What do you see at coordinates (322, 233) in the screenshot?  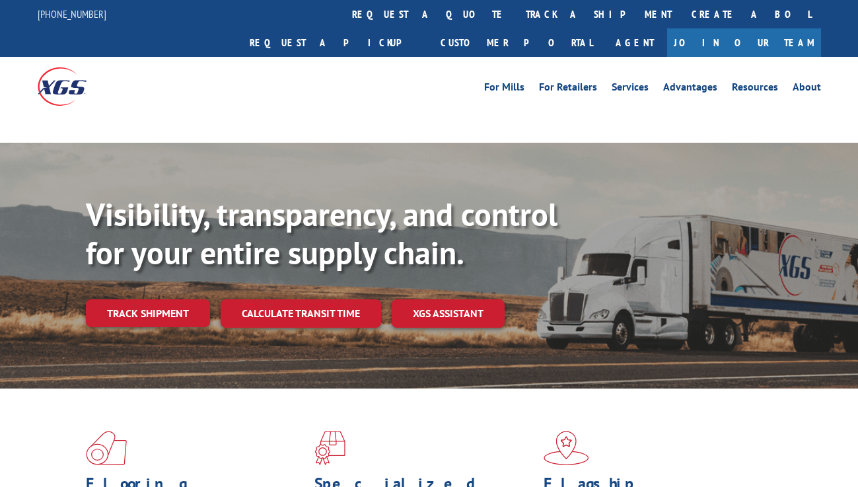 I see `b: Visibility, transparency, and control for your entire supply chain.` at bounding box center [322, 233].